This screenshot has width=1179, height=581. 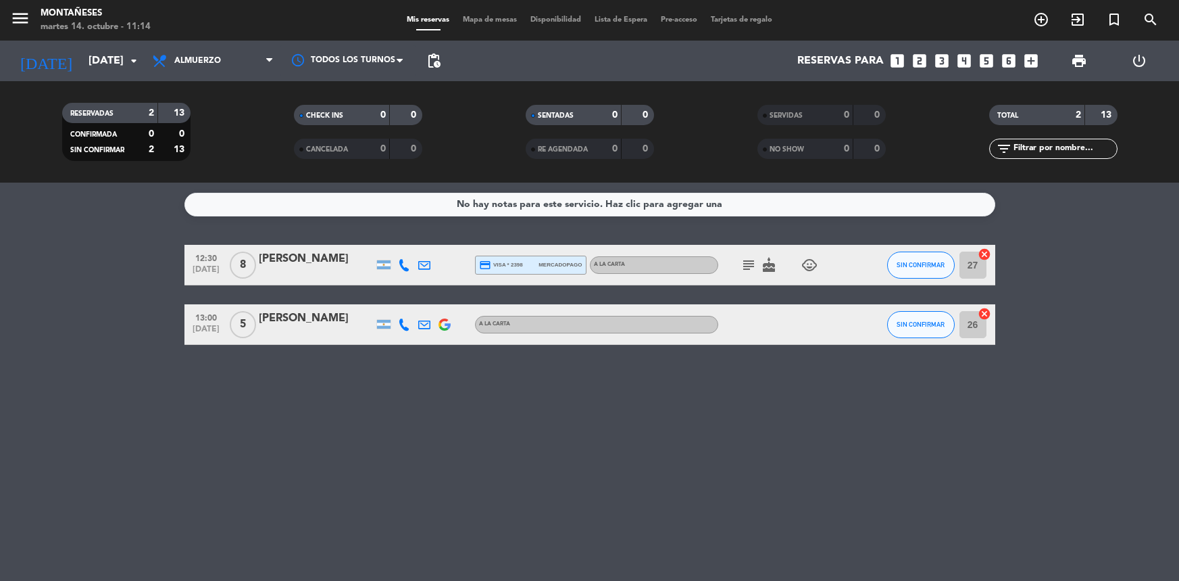 What do you see at coordinates (324, 116) in the screenshot?
I see `span: CHECK INS` at bounding box center [324, 116].